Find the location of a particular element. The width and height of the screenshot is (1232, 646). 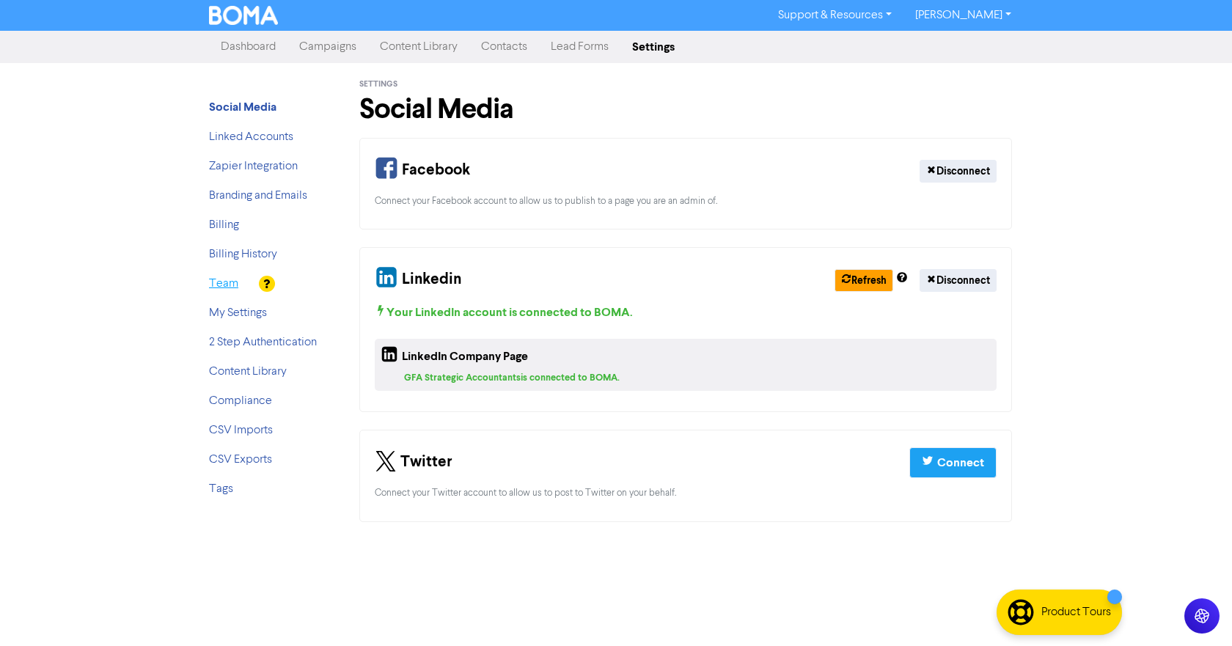

a: Billing History is located at coordinates (243, 255).